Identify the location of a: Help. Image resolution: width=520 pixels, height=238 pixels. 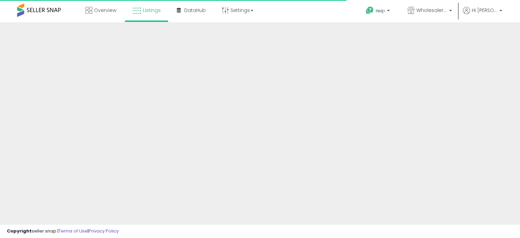
(379, 12).